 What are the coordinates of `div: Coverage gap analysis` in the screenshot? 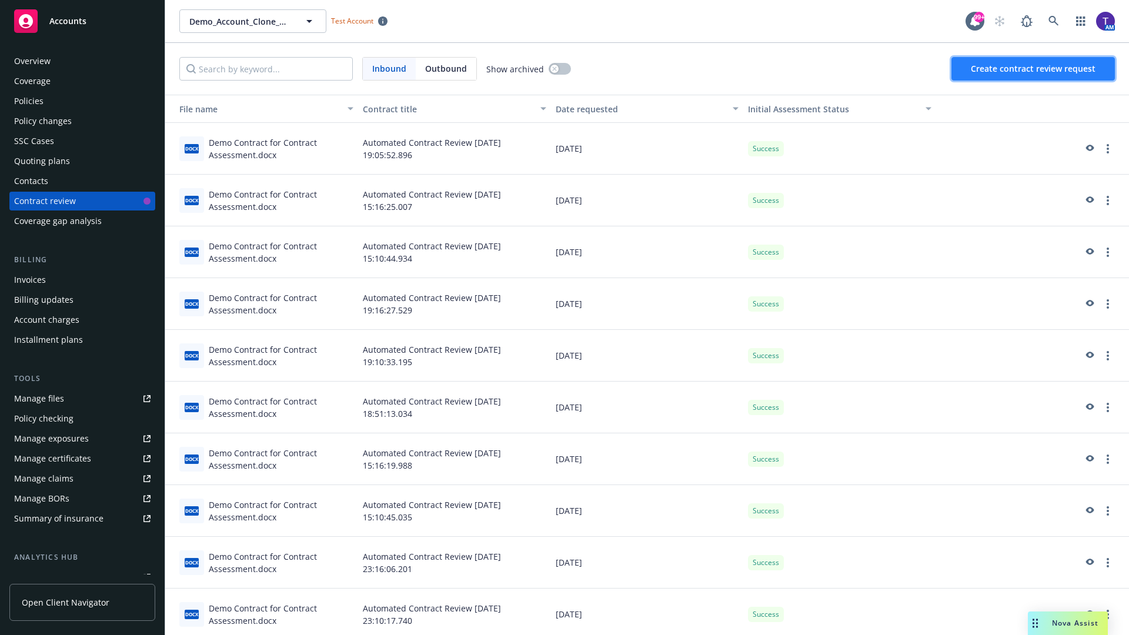 It's located at (58, 221).